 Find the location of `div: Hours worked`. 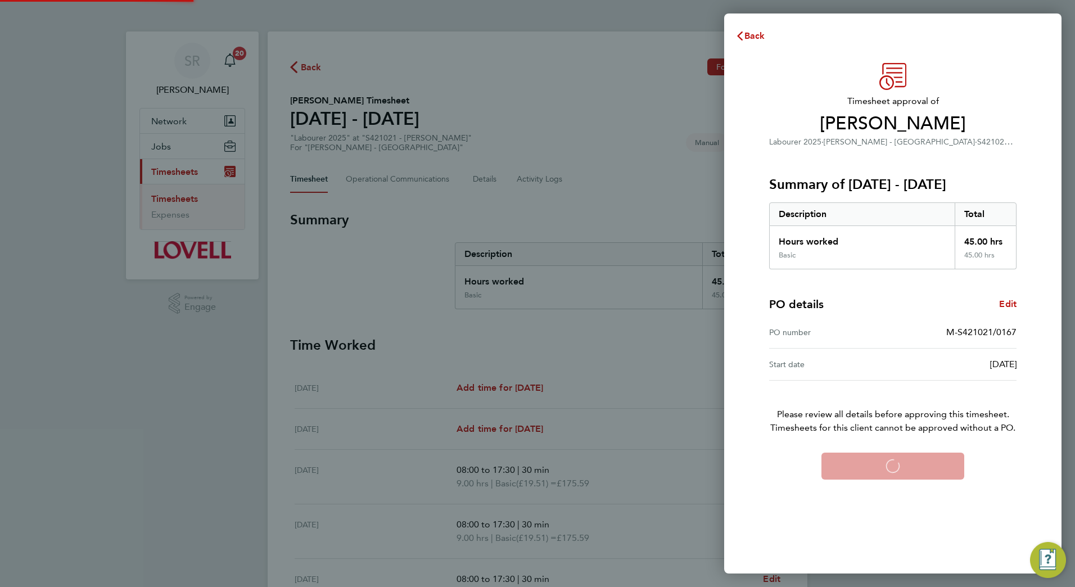

div: Hours worked is located at coordinates (862, 238).